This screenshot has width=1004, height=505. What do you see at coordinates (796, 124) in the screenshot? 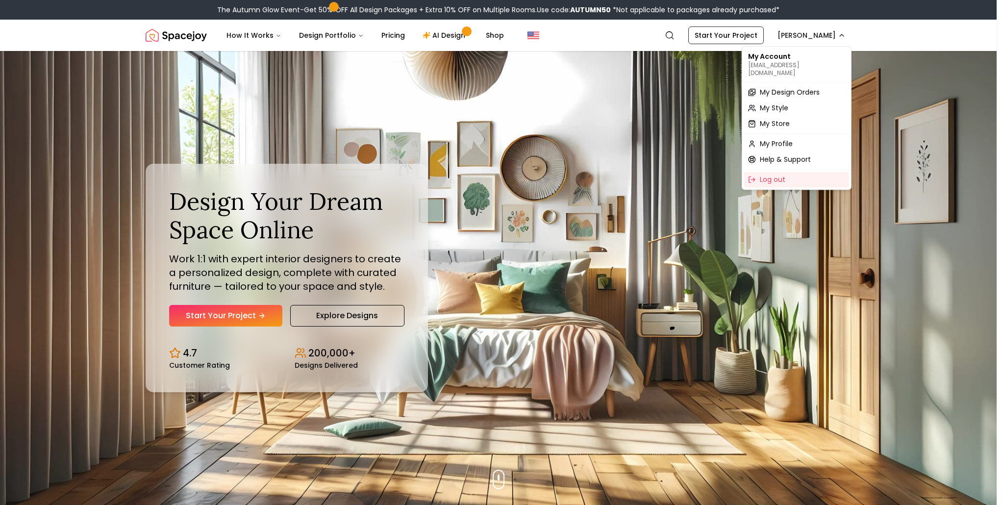
I see `a: My Store` at bounding box center [796, 124].